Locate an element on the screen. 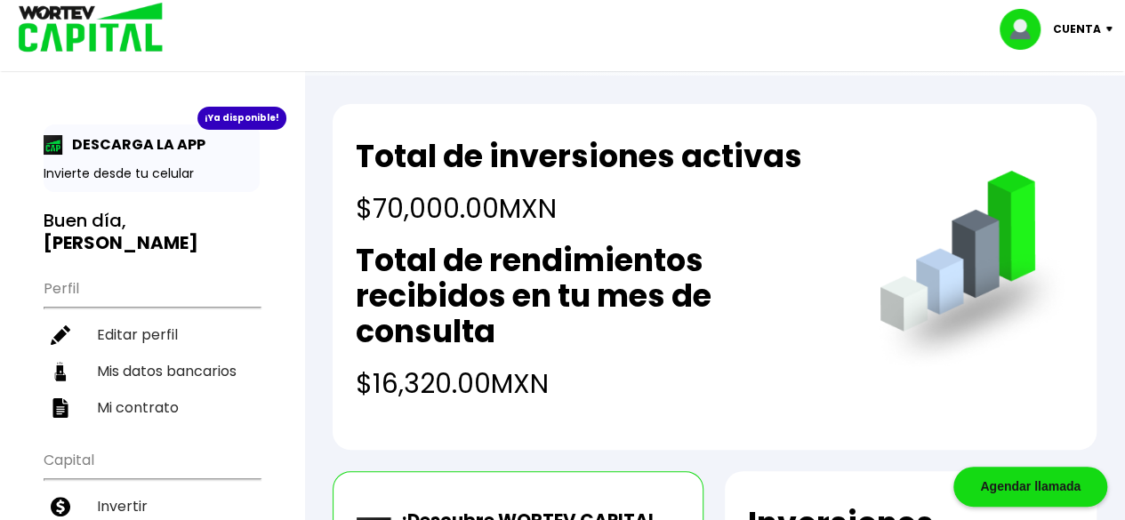  p: DESCARGA LA APP is located at coordinates (134, 144).